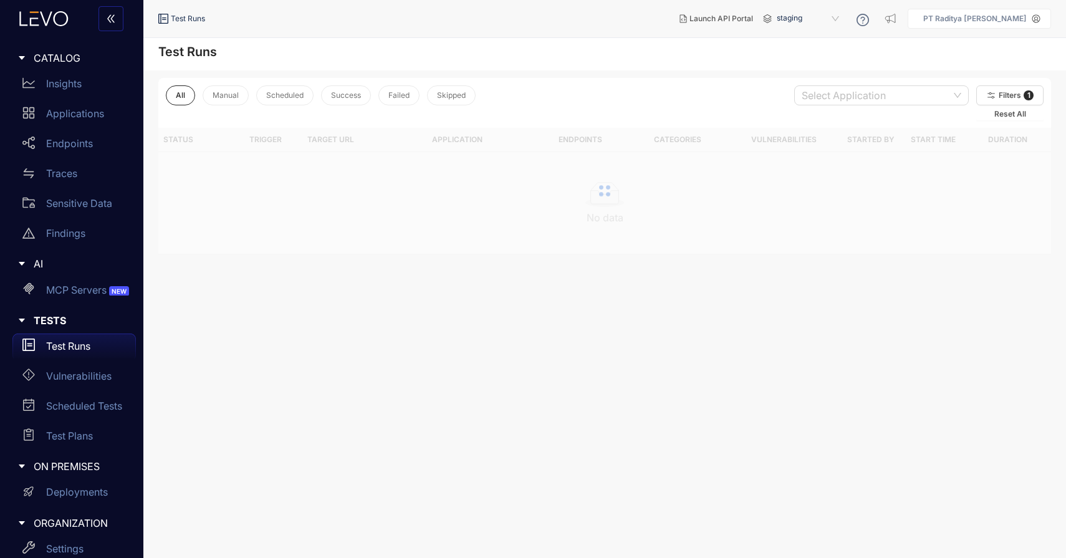 The height and width of the screenshot is (558, 1066). I want to click on a: Endpoints, so click(74, 146).